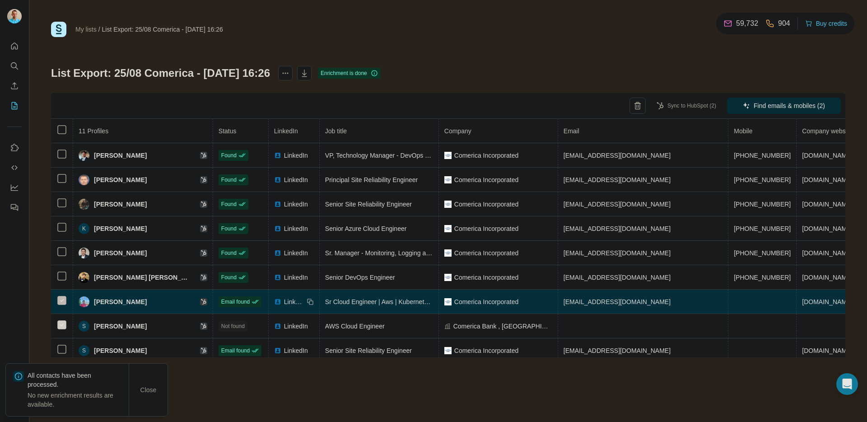  Describe the element at coordinates (789, 106) in the screenshot. I see `span: Find emails & mobiles (2)` at that location.